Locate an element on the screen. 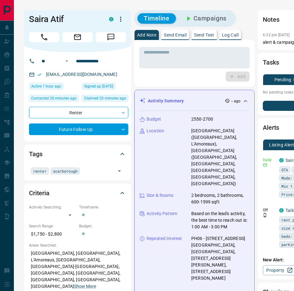  span: renter is located at coordinates (40, 171).